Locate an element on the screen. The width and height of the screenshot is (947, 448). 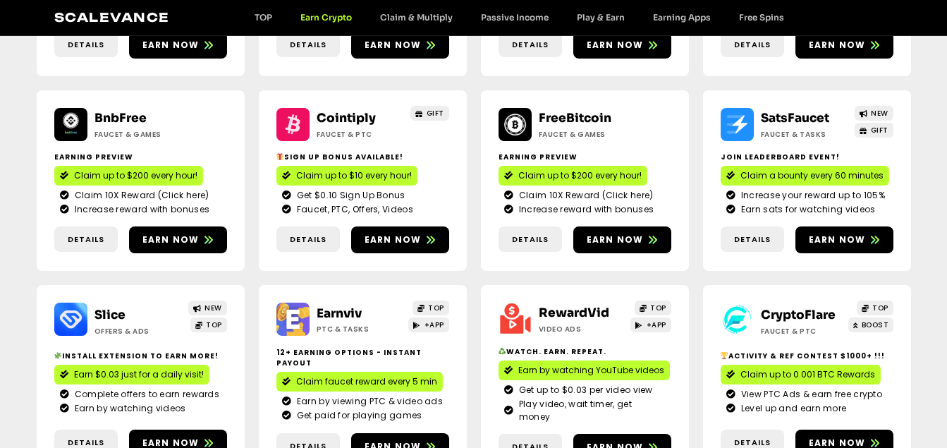
a: Passive Income is located at coordinates (515, 17).